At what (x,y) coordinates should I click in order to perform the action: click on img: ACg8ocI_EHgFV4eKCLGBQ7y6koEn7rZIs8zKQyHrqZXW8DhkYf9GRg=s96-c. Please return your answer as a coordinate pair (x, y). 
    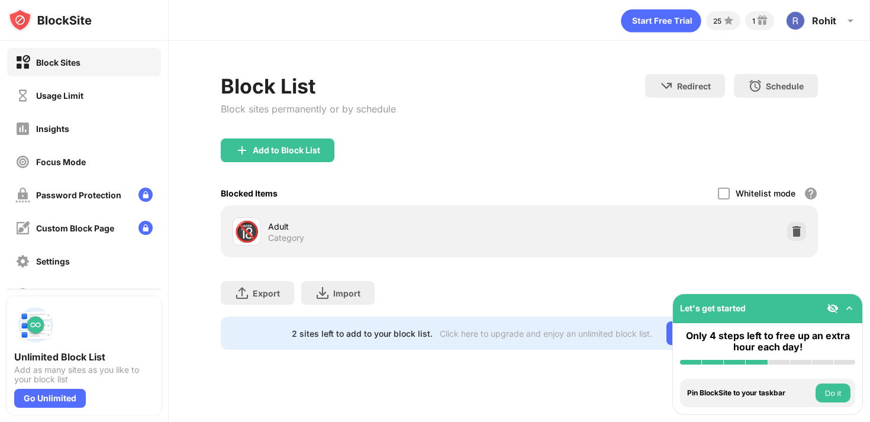
    Looking at the image, I should click on (795, 21).